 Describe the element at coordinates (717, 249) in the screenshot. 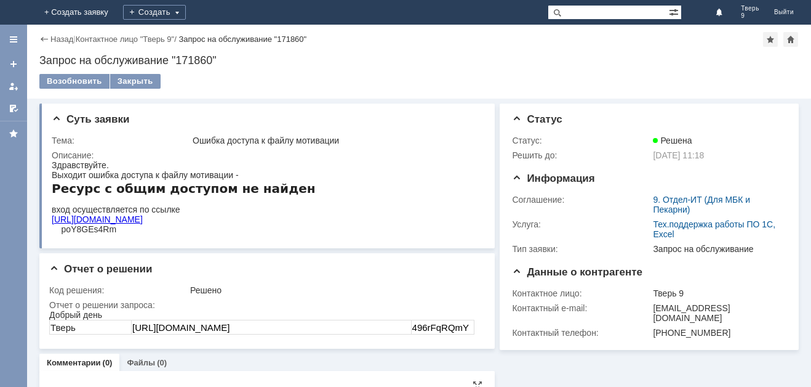

I see `div: Запрос на обслуживание` at that location.